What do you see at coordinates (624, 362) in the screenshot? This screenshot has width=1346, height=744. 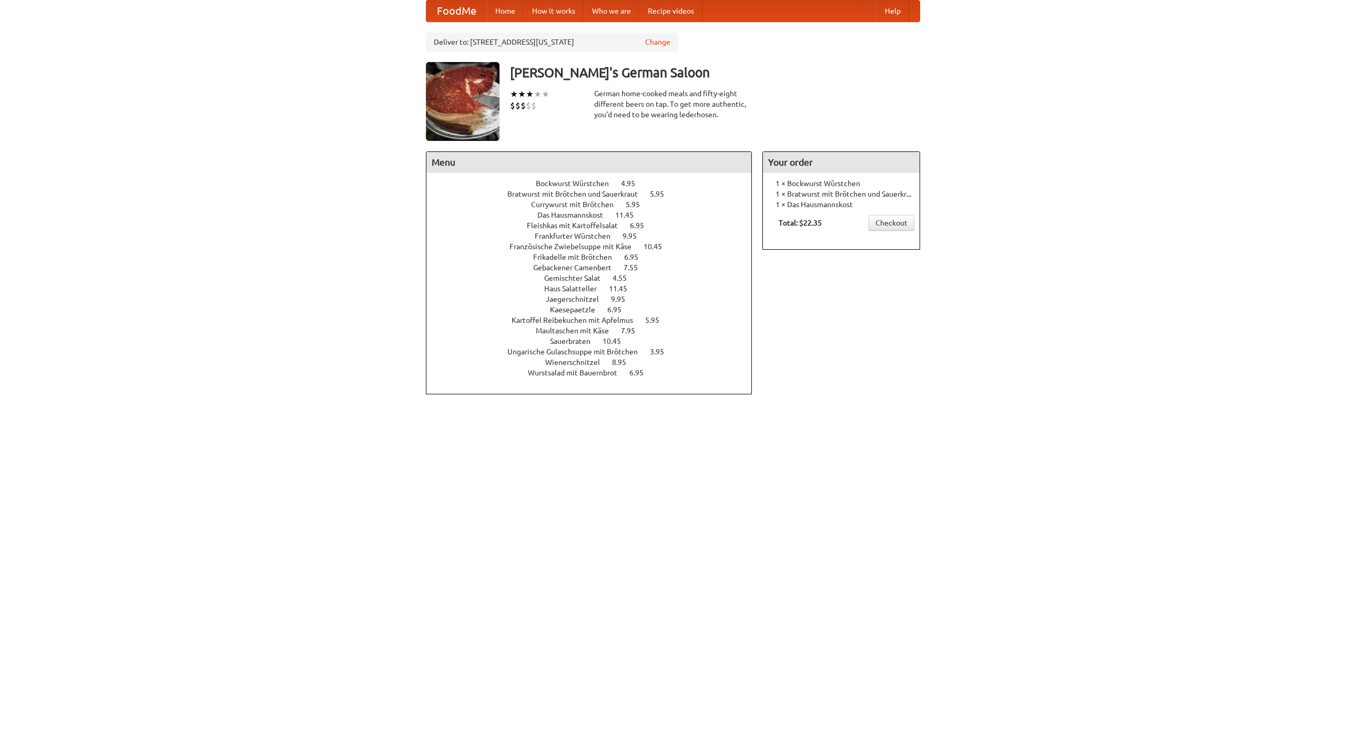 I see `span: 8.95` at bounding box center [624, 362].